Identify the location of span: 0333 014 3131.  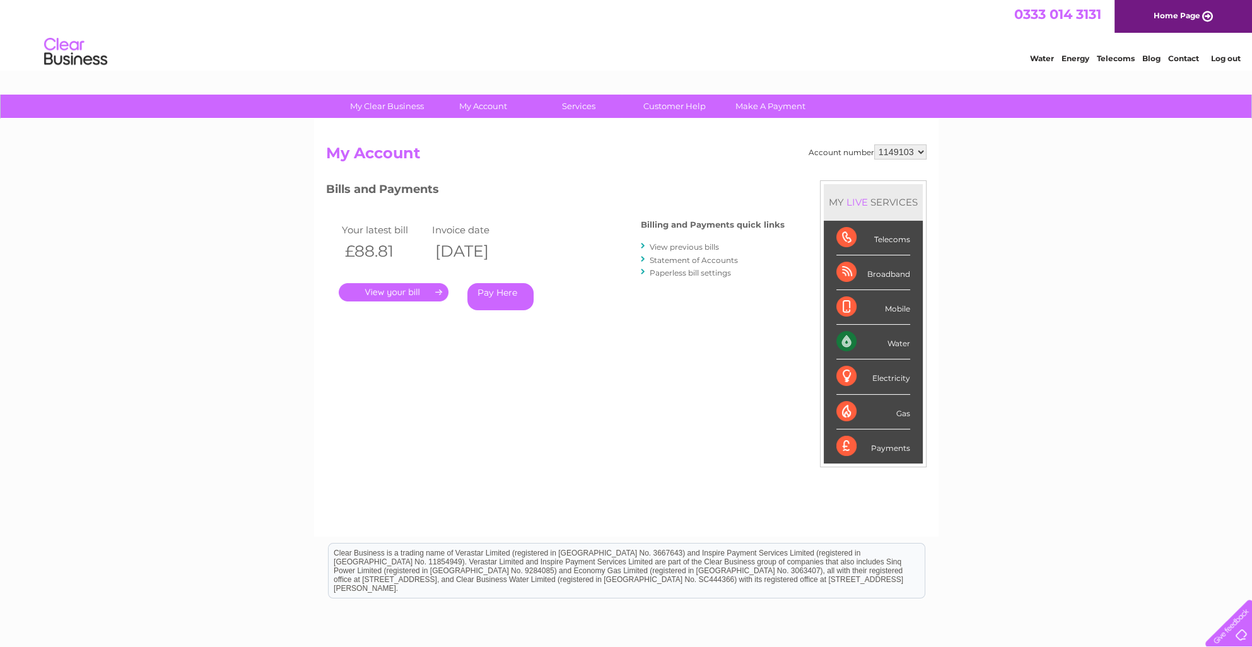
(1058, 14).